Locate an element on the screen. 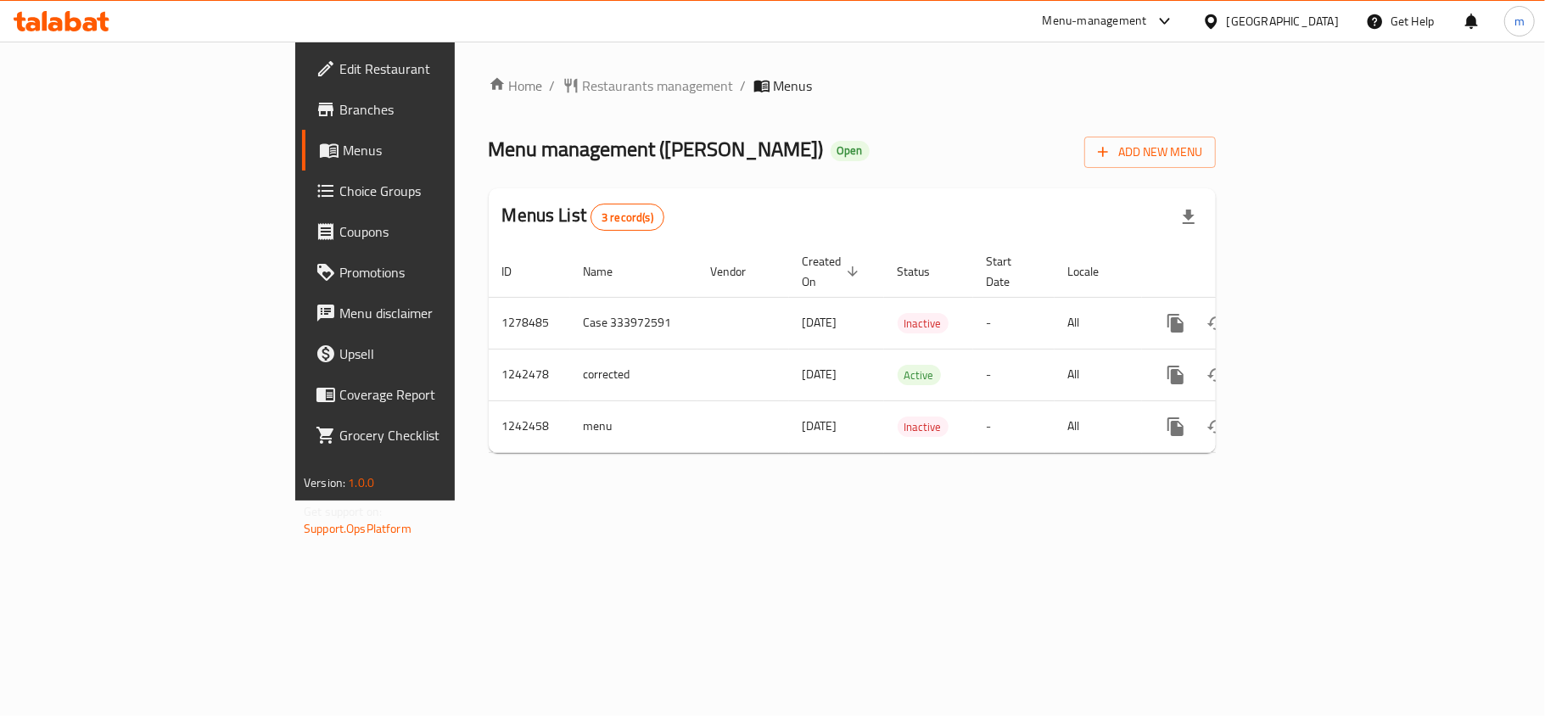 The width and height of the screenshot is (1545, 716). span: Choice Groups is located at coordinates (439, 191).